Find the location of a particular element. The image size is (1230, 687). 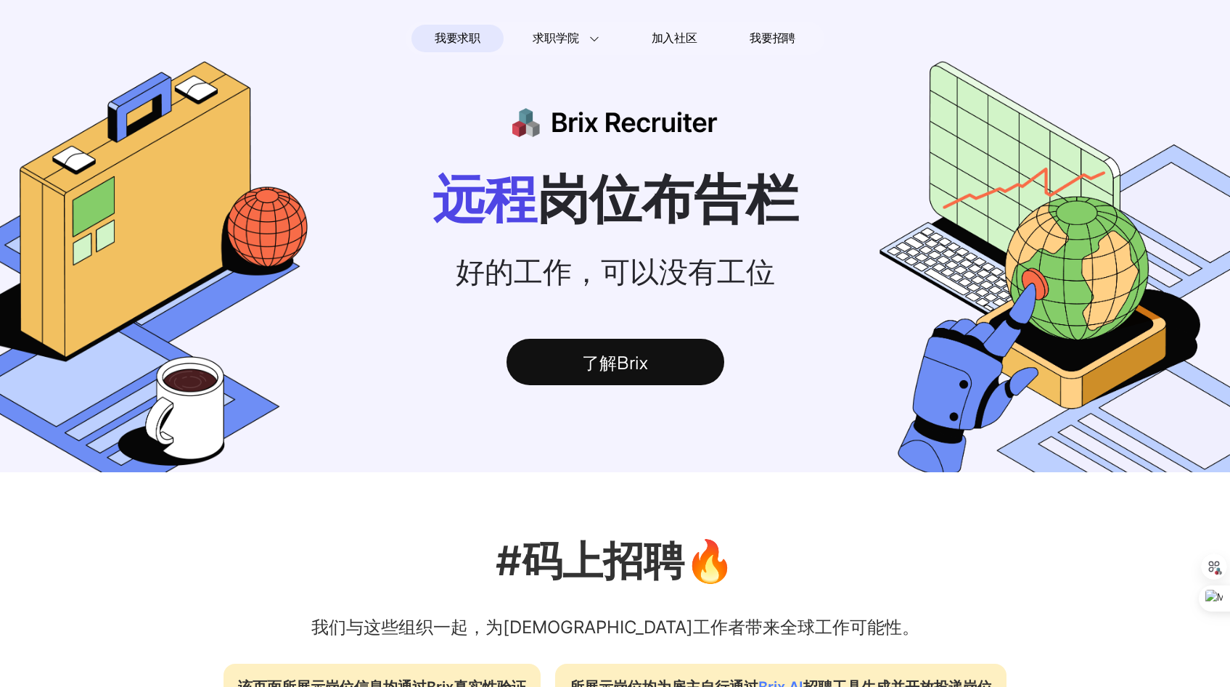

span: 加入社区 is located at coordinates (674, 38).